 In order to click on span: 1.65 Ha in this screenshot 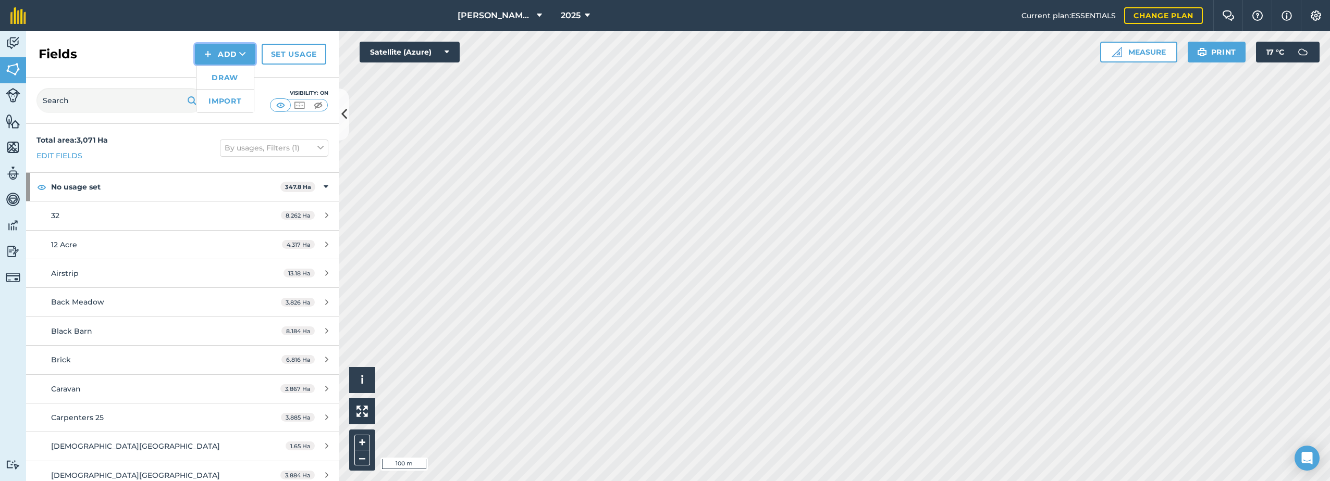, I will do `click(300, 446)`.